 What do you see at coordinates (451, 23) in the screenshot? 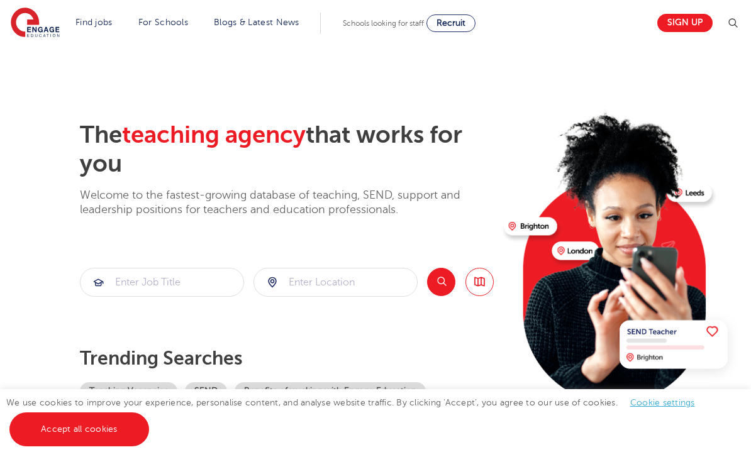
I see `span: Recruit` at bounding box center [451, 23].